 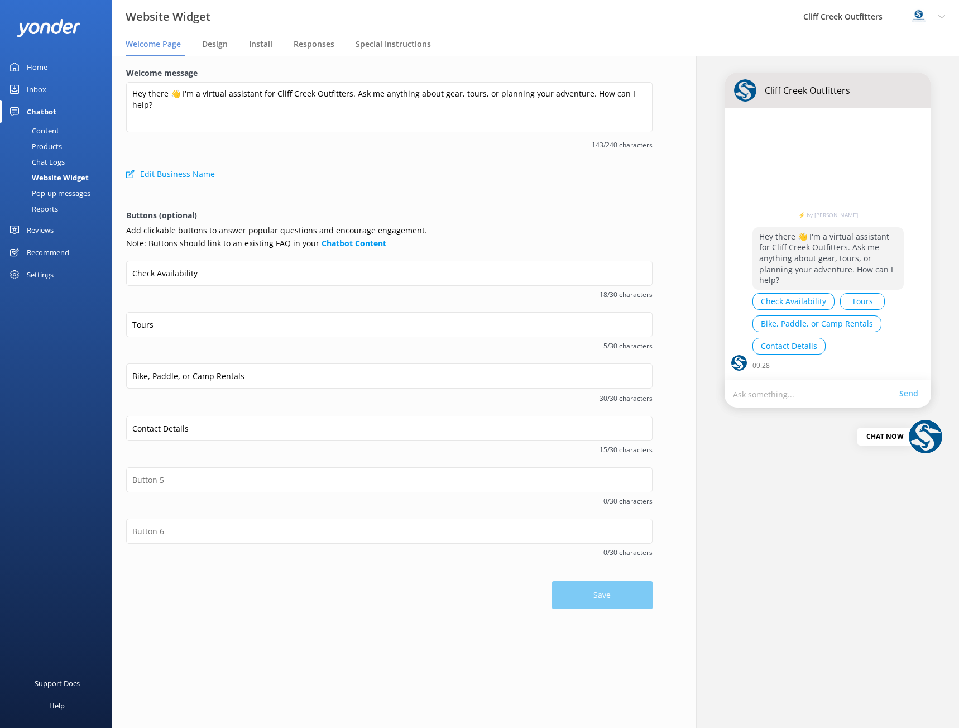 What do you see at coordinates (389, 273) in the screenshot?
I see `input: Button 1` at bounding box center [389, 273].